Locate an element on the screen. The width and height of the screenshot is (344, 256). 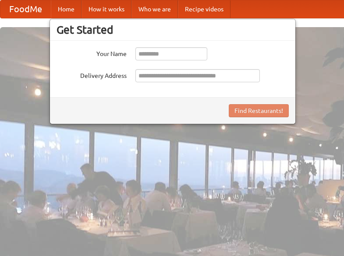
label: Delivery Address is located at coordinates (92, 74).